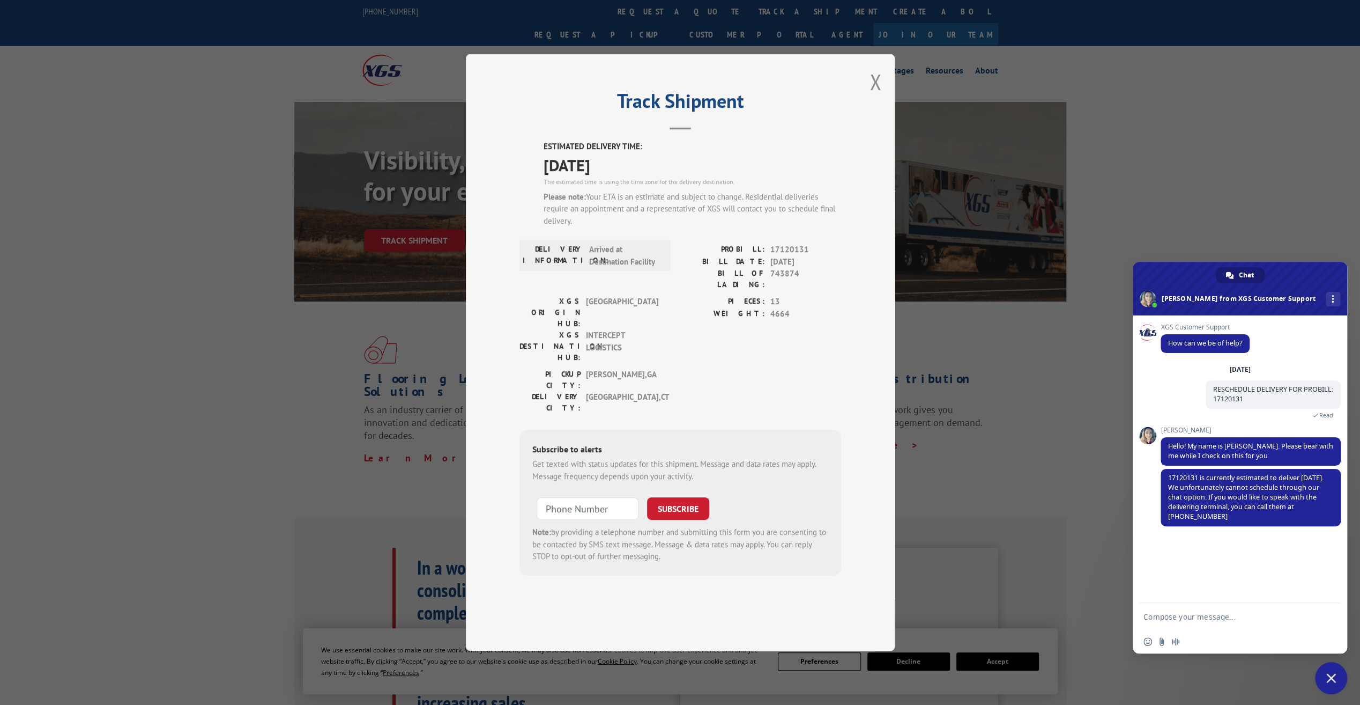  Describe the element at coordinates (1162, 641) in the screenshot. I see `span: Send a file` at that location.